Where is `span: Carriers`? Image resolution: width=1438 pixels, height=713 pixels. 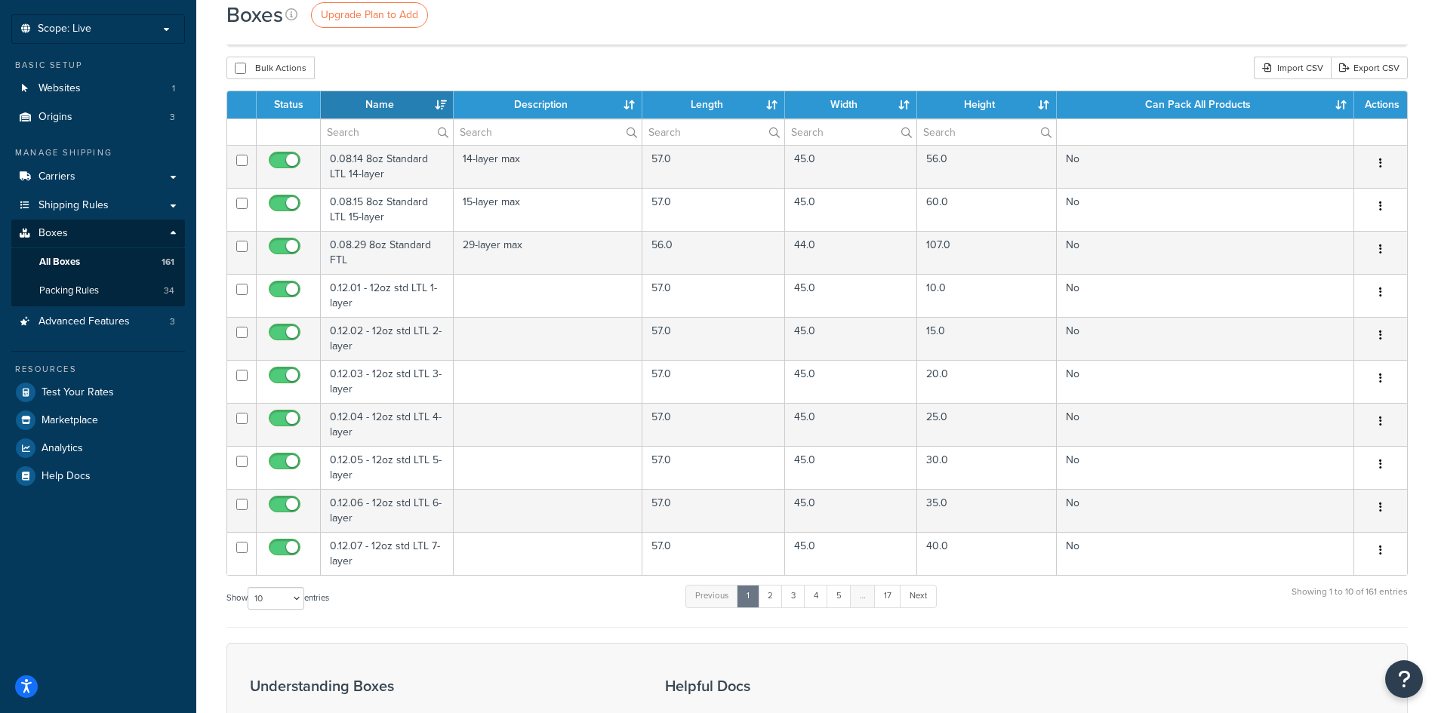
span: Carriers is located at coordinates (57, 177).